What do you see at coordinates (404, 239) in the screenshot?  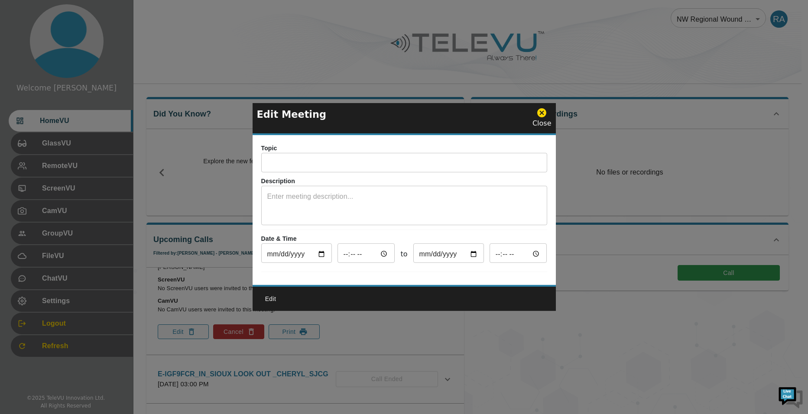 I see `p: Date & Time` at bounding box center [404, 239].